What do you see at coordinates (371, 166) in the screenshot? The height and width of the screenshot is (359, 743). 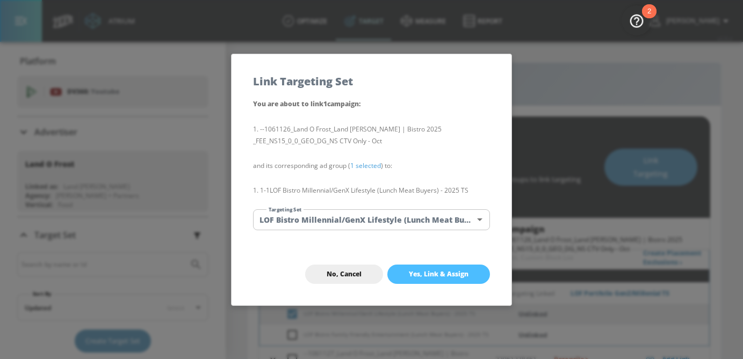 I see `p: and its corresponding ad group ( ) to:` at bounding box center [371, 166].